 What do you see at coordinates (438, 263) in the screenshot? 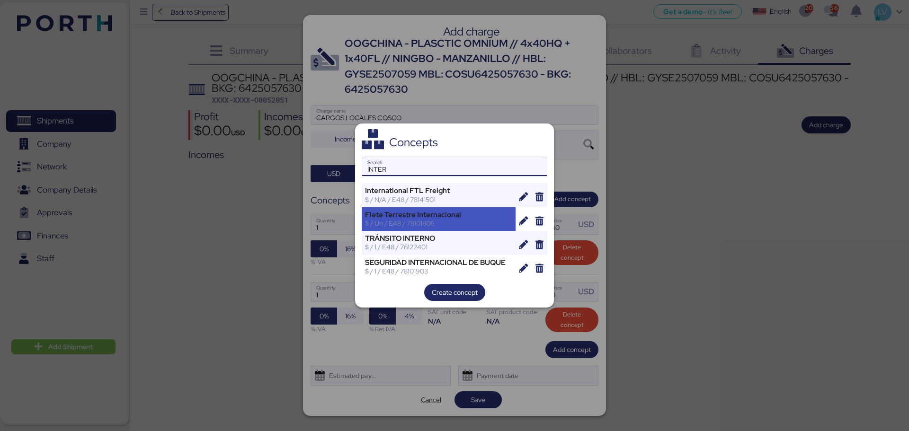
I see `div: SEGURIDAD INTERNACIONAL DE BUQUE` at bounding box center [438, 263].